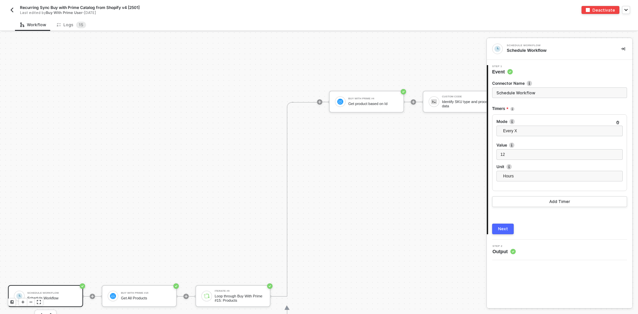 This screenshot has height=314, width=638. I want to click on span: Step 2, so click(504, 246).